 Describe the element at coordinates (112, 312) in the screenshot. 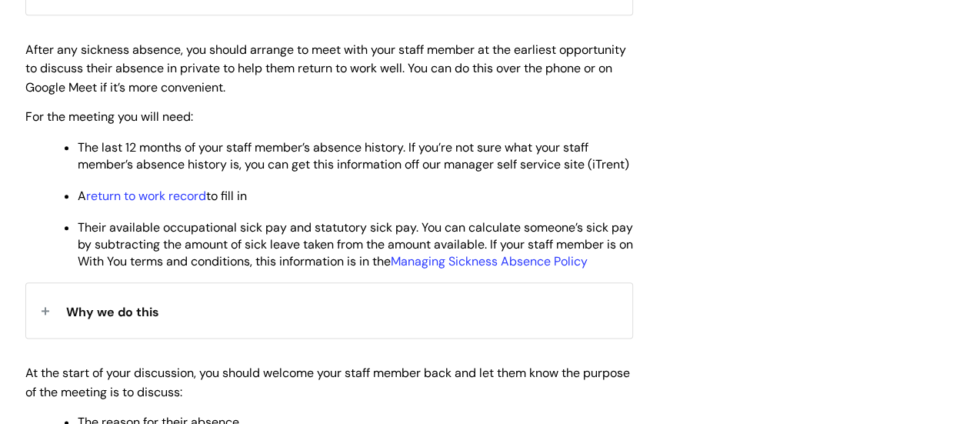

I see `span: Why we do this` at that location.